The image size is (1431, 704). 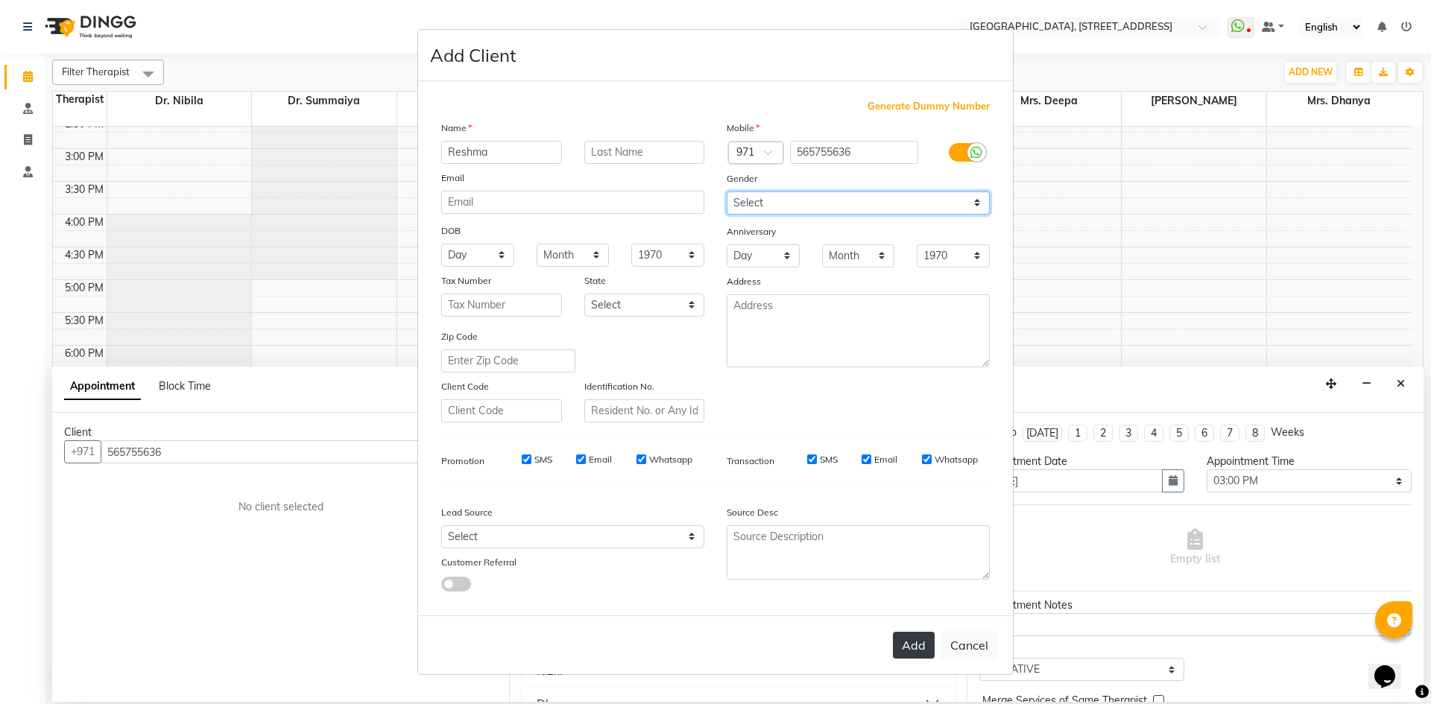 I want to click on label: Identification No., so click(x=619, y=387).